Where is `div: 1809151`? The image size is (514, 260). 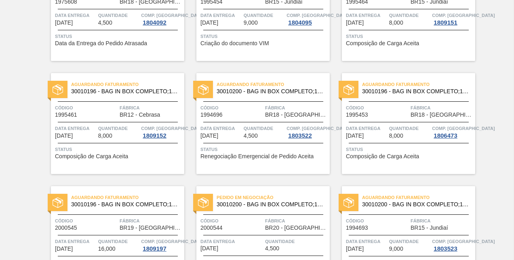
div: 1809151 is located at coordinates (445, 23).